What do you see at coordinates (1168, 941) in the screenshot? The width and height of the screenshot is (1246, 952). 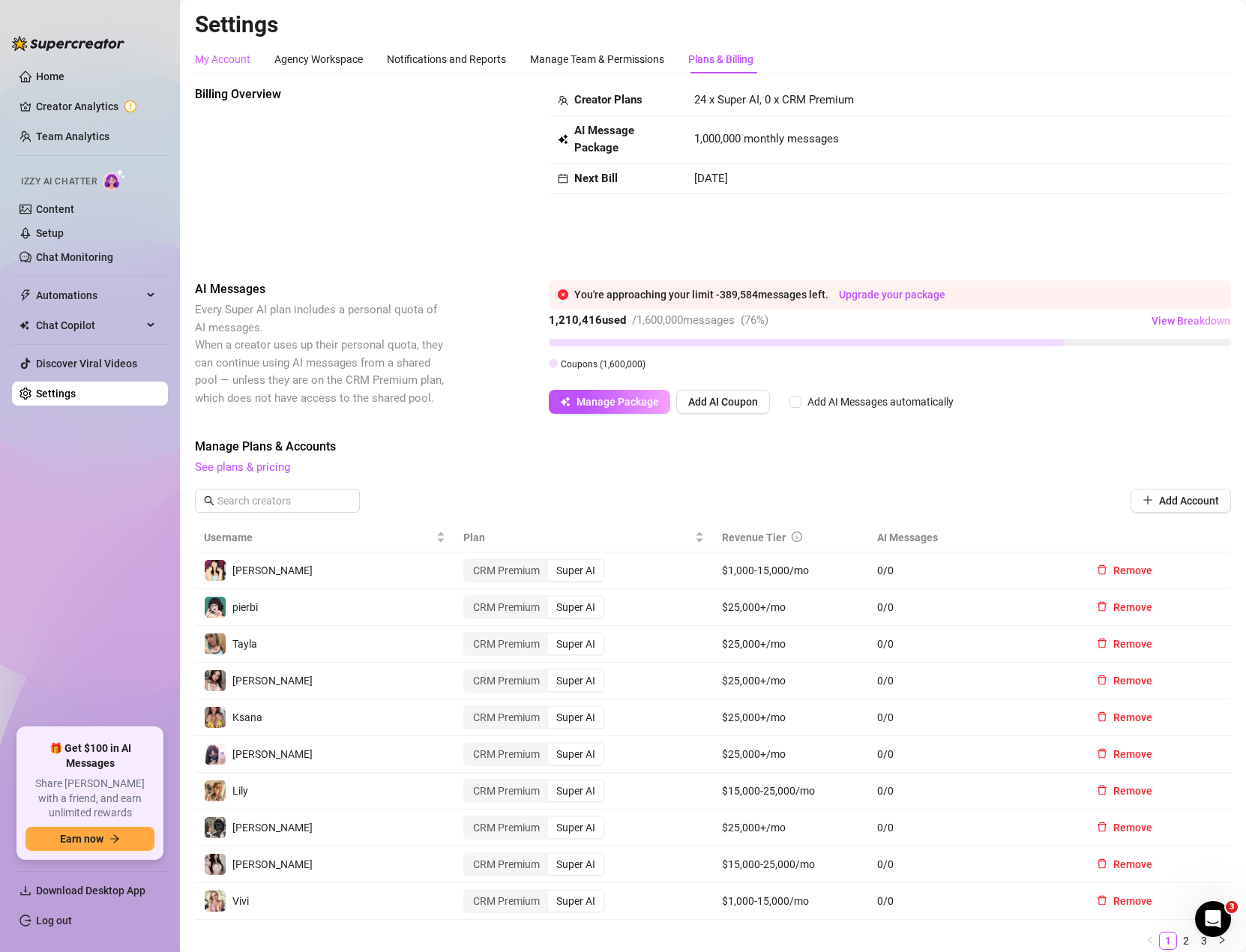 I see `li: 1` at bounding box center [1168, 941].